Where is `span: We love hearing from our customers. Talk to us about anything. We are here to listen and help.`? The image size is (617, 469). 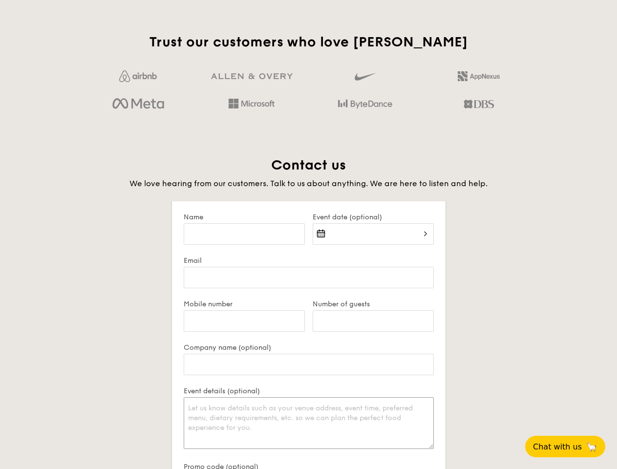
span: We love hearing from our customers. Talk to us about anything. We are here to listen and help. is located at coordinates (309, 183).